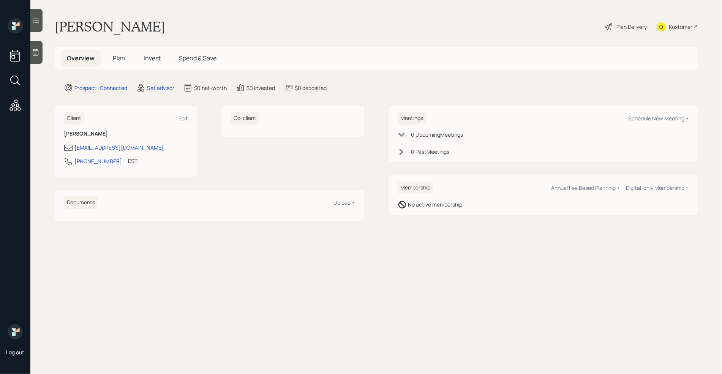  I want to click on div: Set advisor, so click(161, 88).